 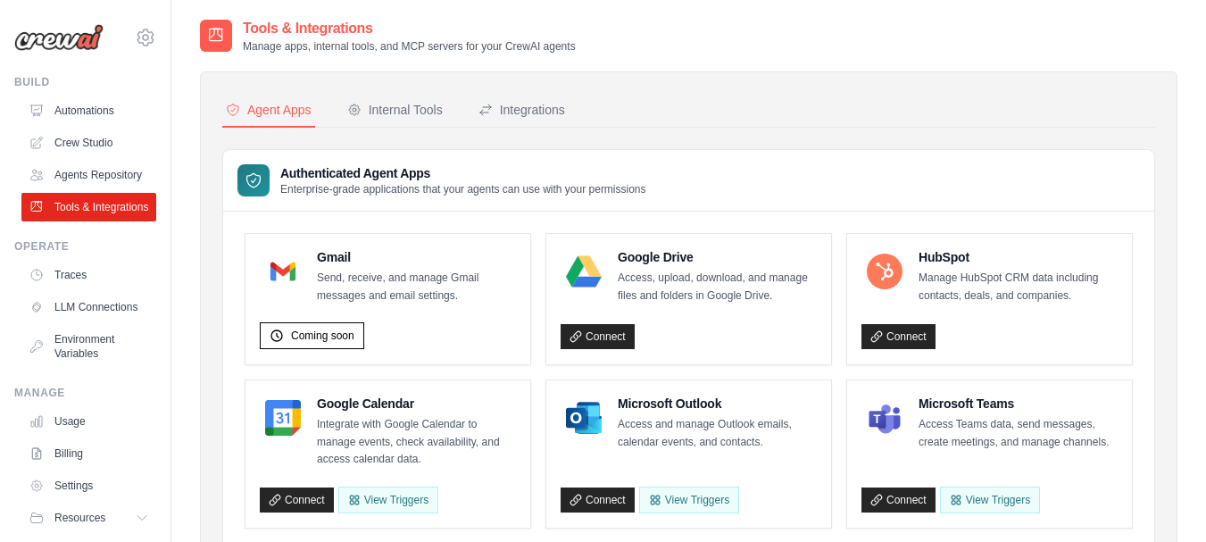 I want to click on img: Microsoft Outlook Logo, so click(x=584, y=418).